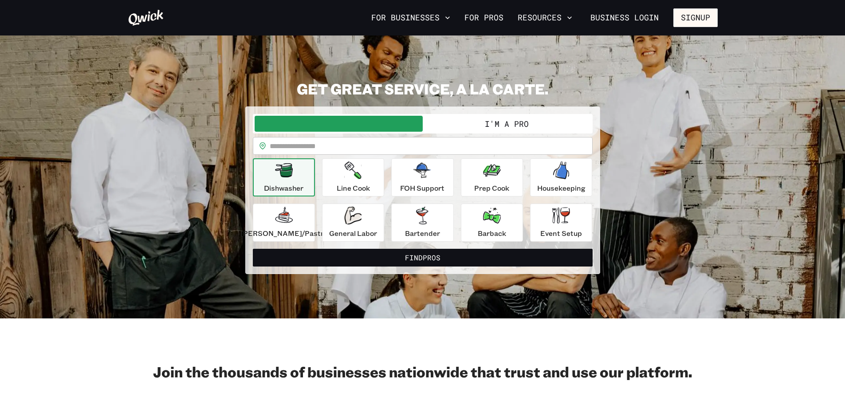 The height and width of the screenshot is (404, 845). What do you see at coordinates (696, 18) in the screenshot?
I see `button: Signup` at bounding box center [696, 18].